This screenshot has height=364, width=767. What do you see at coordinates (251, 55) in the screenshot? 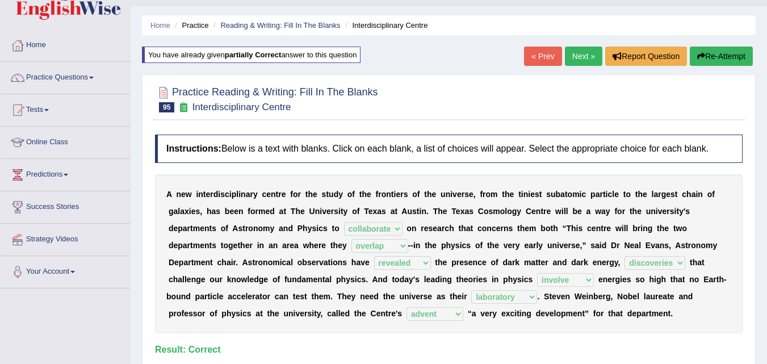
I see `div: You have already given answer to this question` at bounding box center [251, 55].